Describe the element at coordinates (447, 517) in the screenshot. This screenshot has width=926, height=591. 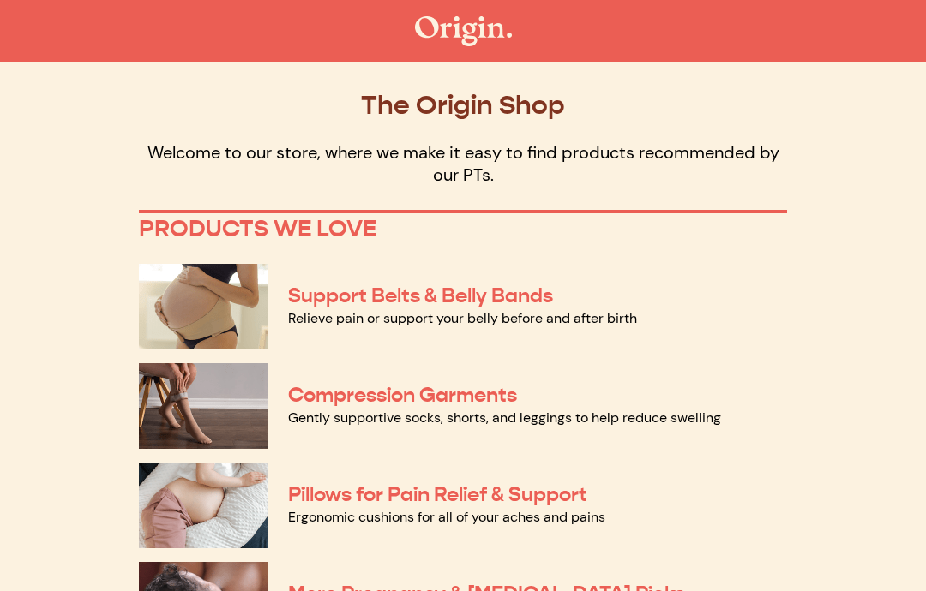
I see `a: Ergonomic cushions for all of your aches and pains` at that location.